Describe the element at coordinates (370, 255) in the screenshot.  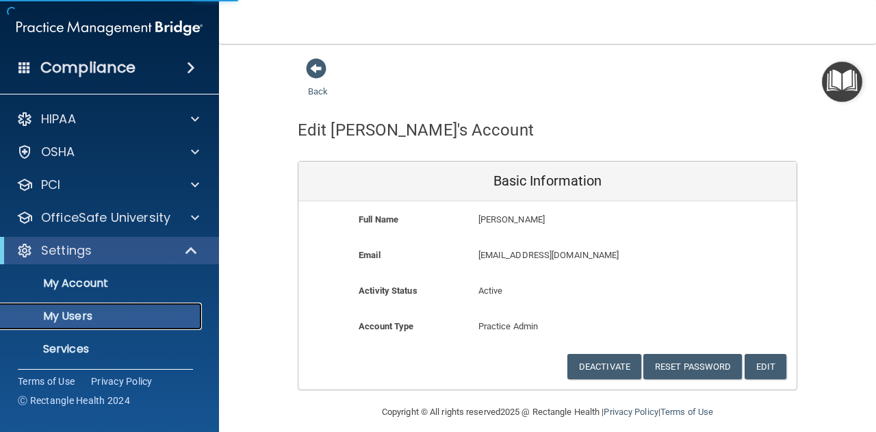
I see `b: Email` at that location.